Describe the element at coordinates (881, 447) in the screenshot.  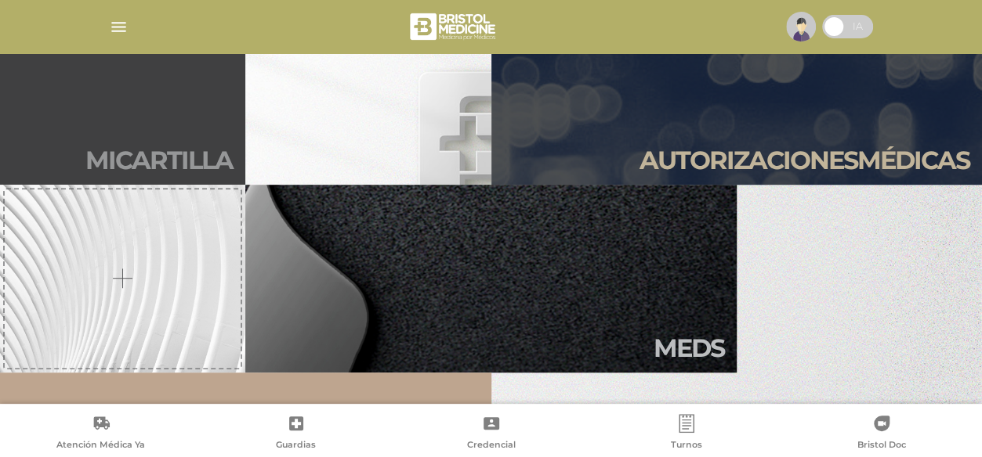
I see `span: Bristol Doc` at that location.